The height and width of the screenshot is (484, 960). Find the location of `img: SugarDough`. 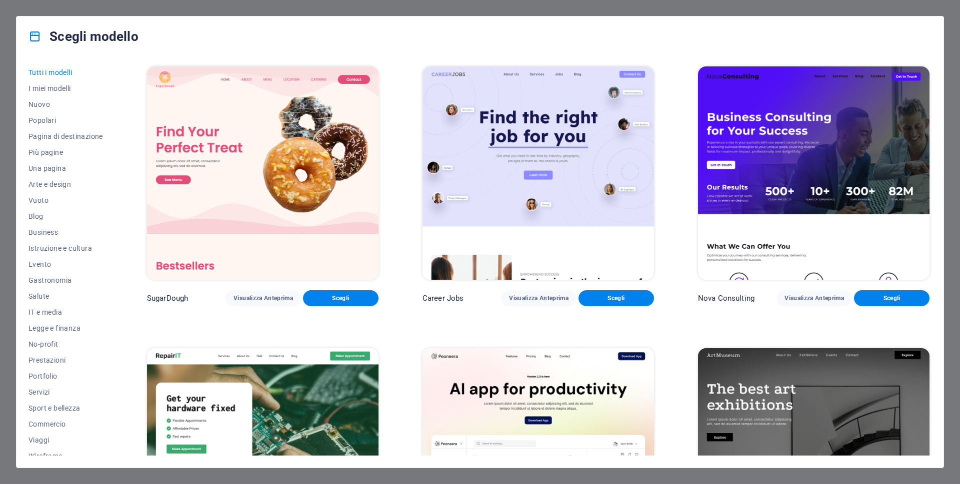

img: SugarDough is located at coordinates (262, 173).